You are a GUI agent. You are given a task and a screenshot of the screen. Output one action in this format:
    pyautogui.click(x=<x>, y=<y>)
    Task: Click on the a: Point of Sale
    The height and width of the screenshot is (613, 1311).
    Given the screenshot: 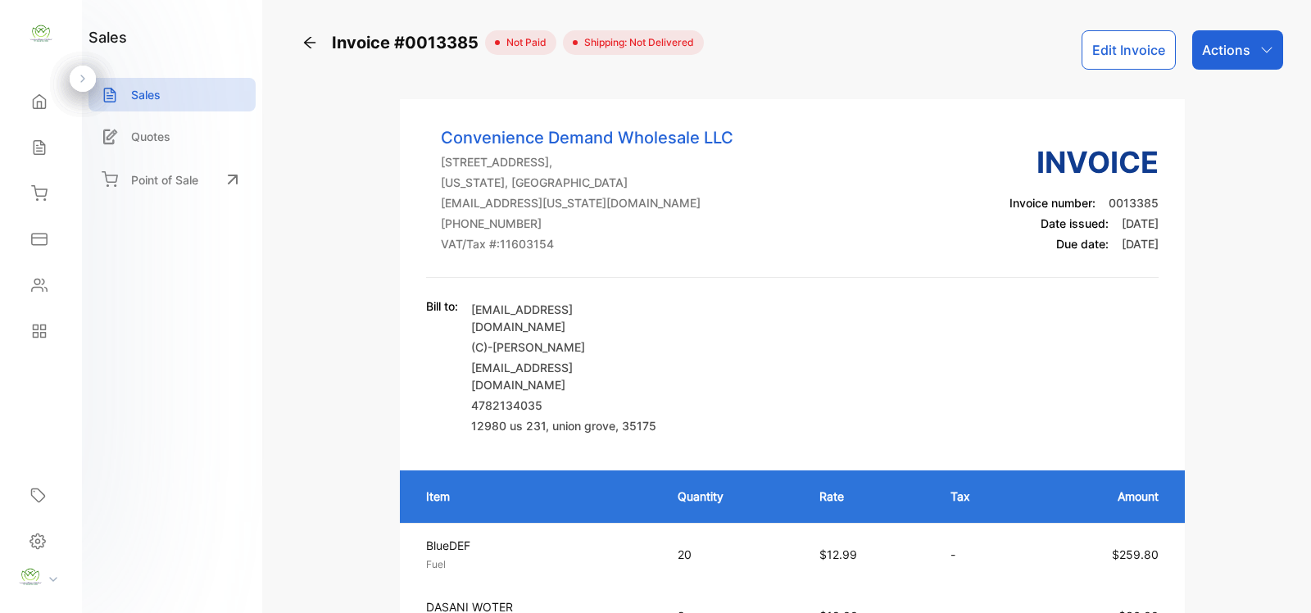 What is the action you would take?
    pyautogui.click(x=172, y=179)
    